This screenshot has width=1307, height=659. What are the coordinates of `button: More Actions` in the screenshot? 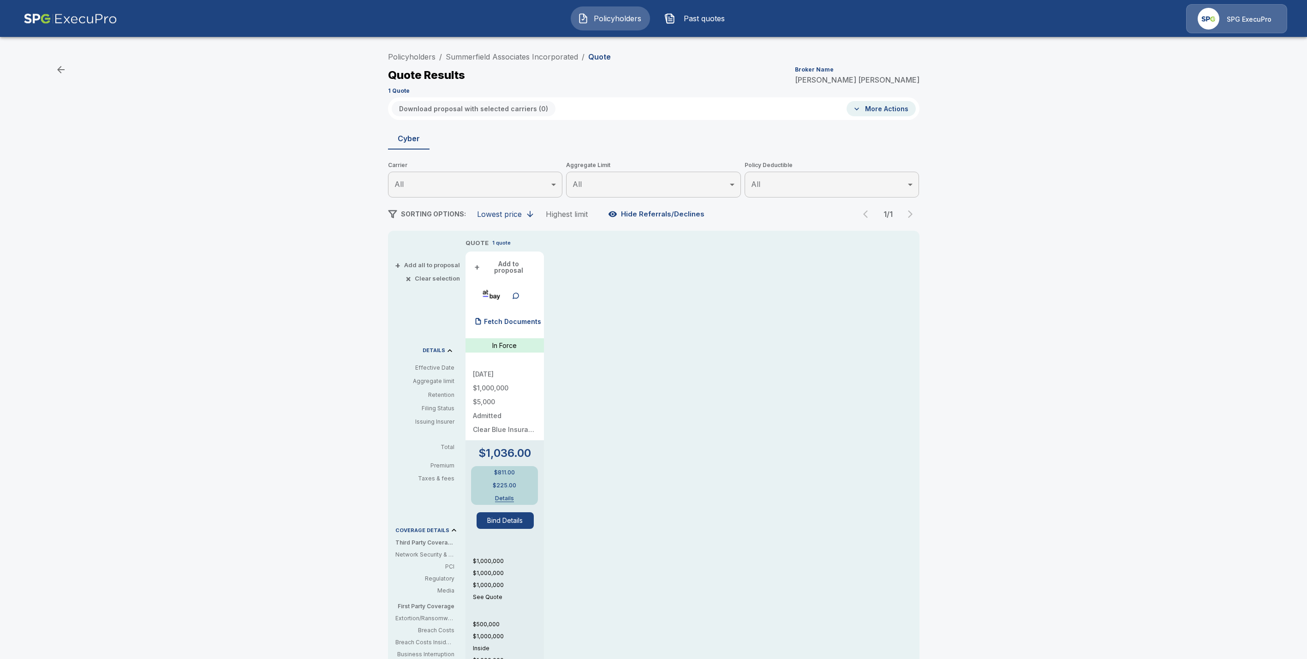 It's located at (881, 108).